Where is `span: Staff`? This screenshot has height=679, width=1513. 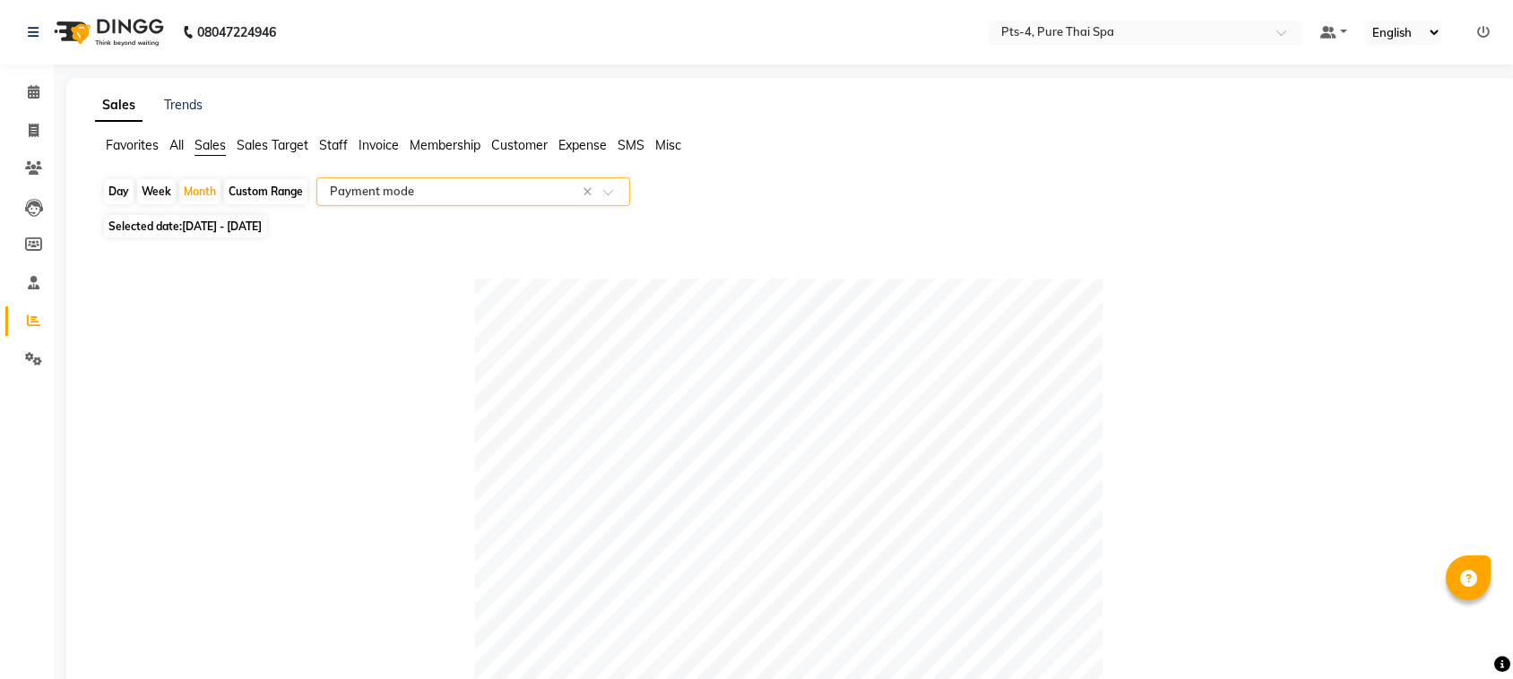 span: Staff is located at coordinates (333, 145).